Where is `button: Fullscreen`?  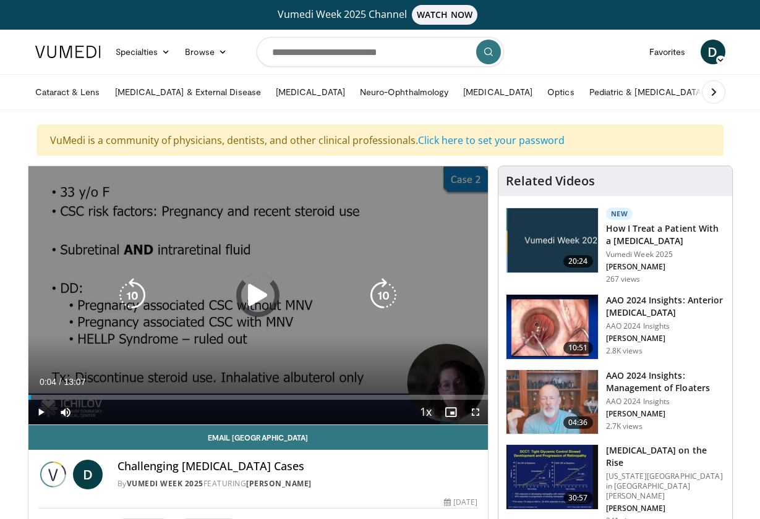
button: Fullscreen is located at coordinates (475, 412).